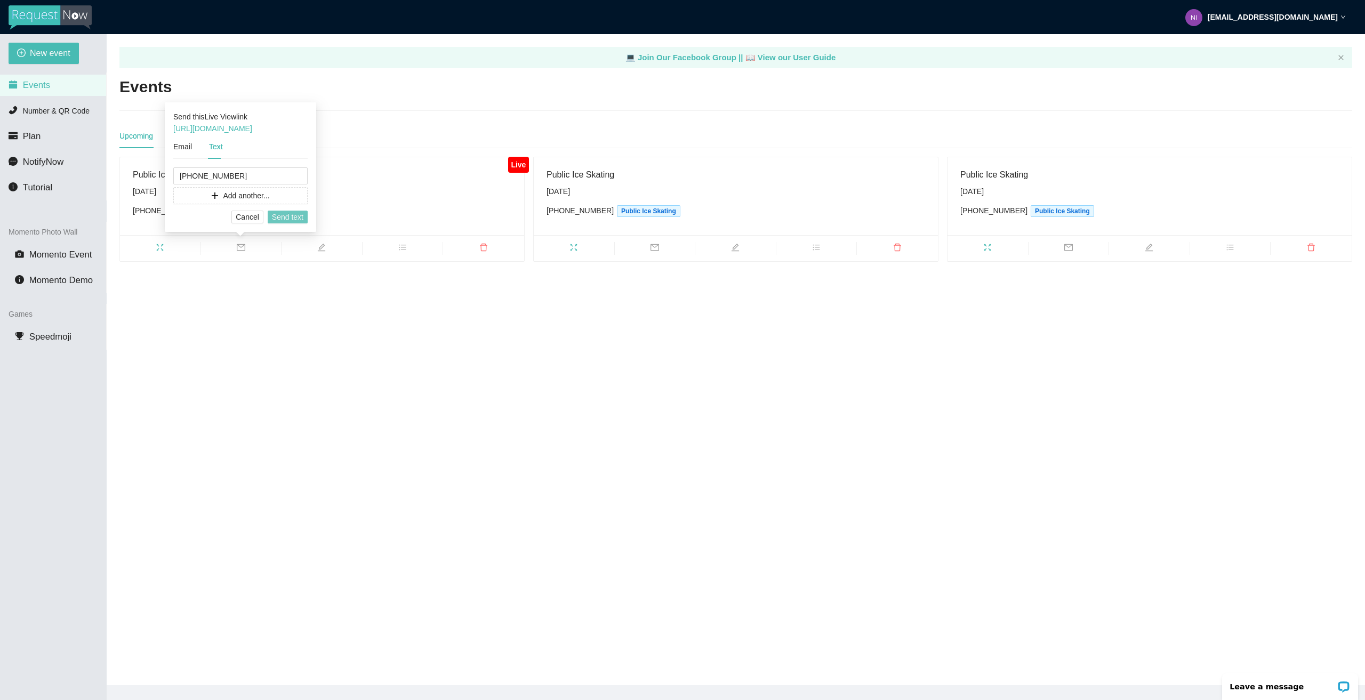 This screenshot has height=700, width=1365. What do you see at coordinates (61, 280) in the screenshot?
I see `span: Momento Demo` at bounding box center [61, 280].